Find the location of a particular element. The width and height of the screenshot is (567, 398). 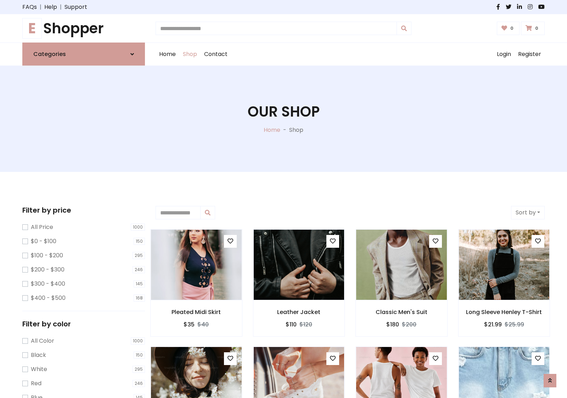

label: $0 - $100 is located at coordinates (44, 241).